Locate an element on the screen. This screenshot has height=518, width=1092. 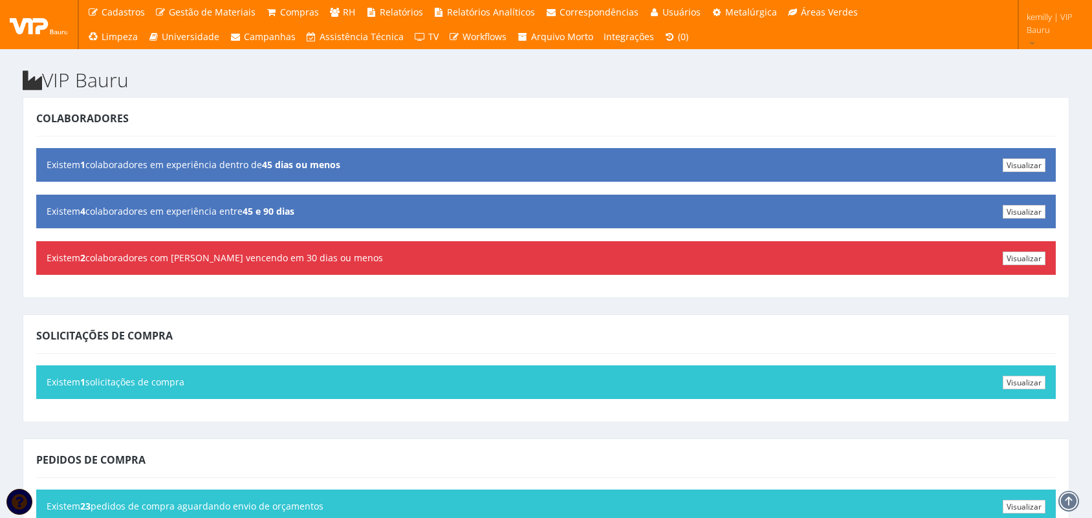
a: Assistência Técnica is located at coordinates (355, 37).